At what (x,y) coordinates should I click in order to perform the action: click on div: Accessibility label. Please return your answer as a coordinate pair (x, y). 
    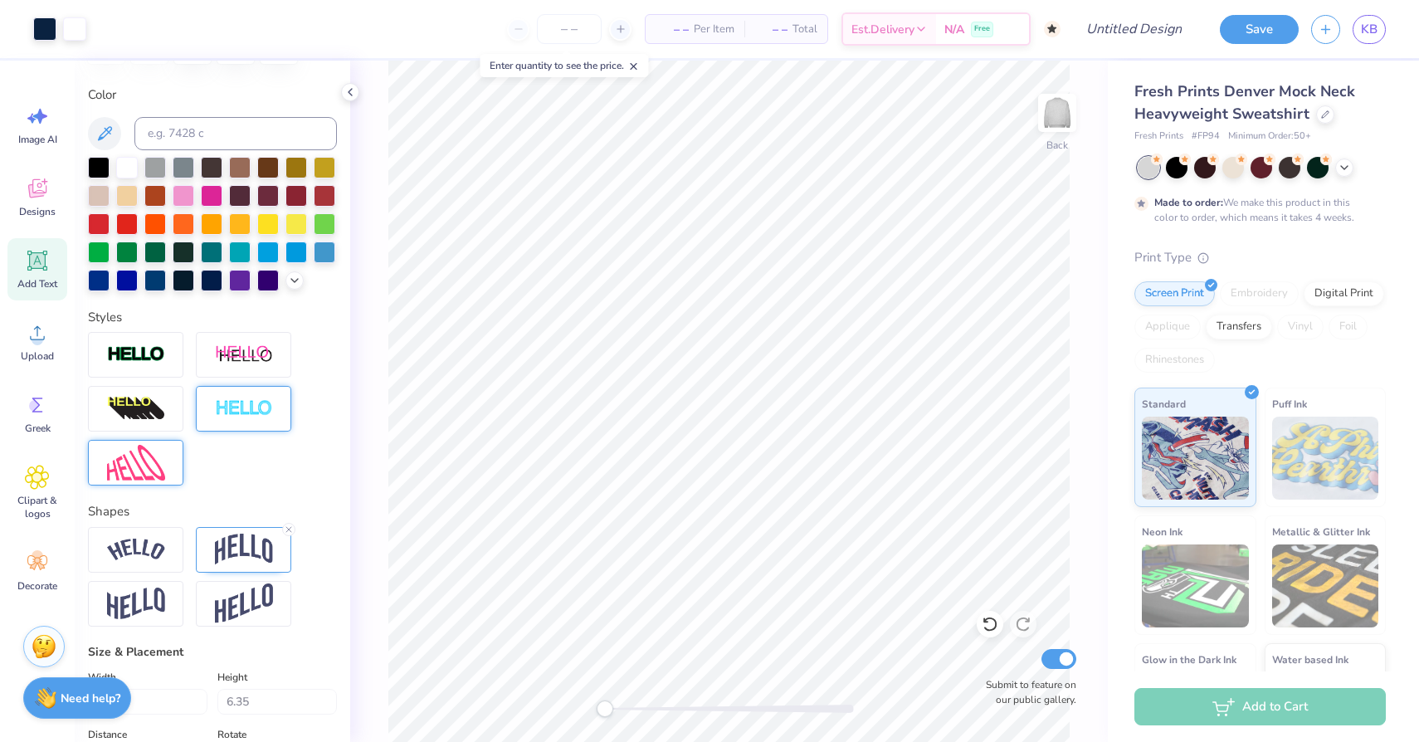
    Looking at the image, I should click on (605, 709).